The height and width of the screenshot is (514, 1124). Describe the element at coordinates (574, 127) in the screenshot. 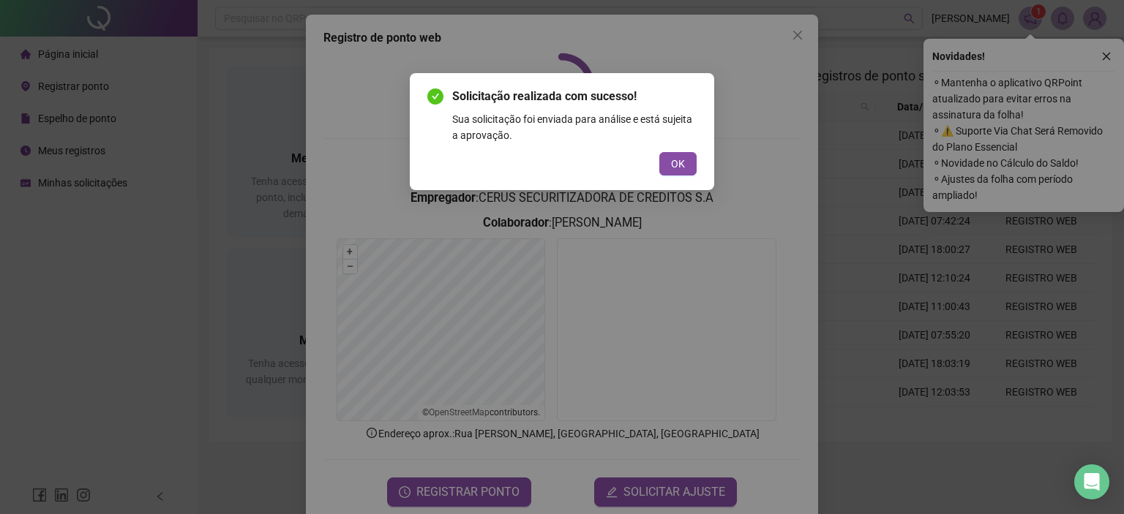

I see `div: Sua solicitação foi enviada para análise e está sujeita a aprovação.` at that location.